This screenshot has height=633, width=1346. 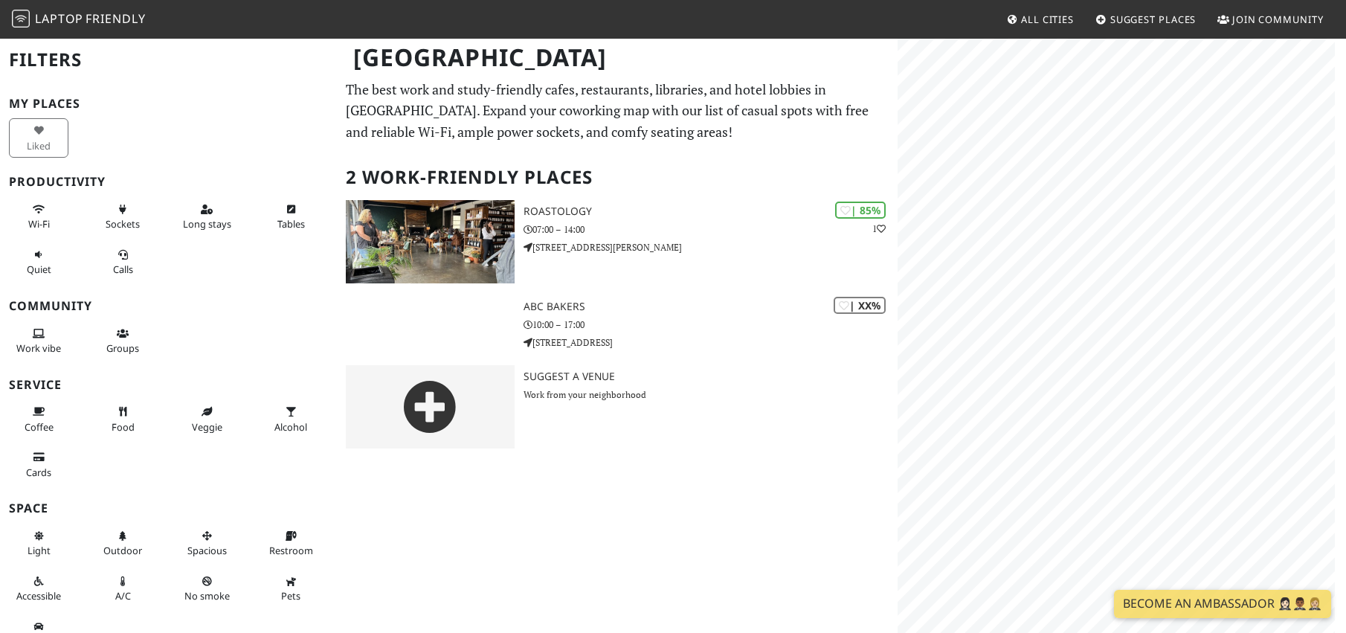 I want to click on button: Calls, so click(x=123, y=262).